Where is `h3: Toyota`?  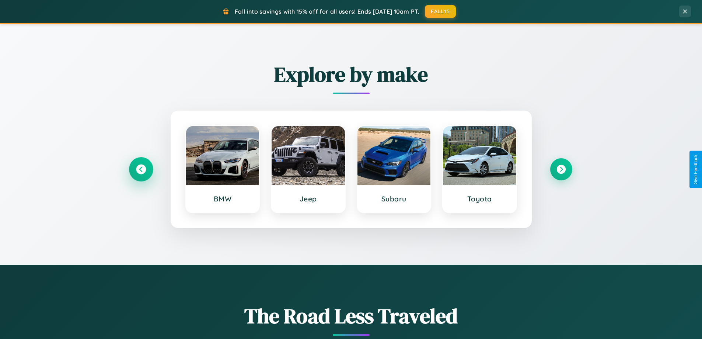 h3: Toyota is located at coordinates (479, 199).